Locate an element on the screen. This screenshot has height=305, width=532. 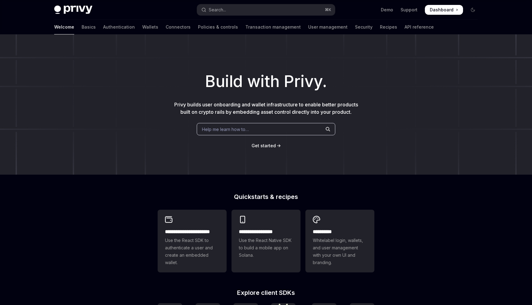
span: Use the React SDK to authenticate a user and create an embedded wallet. is located at coordinates (192, 252).